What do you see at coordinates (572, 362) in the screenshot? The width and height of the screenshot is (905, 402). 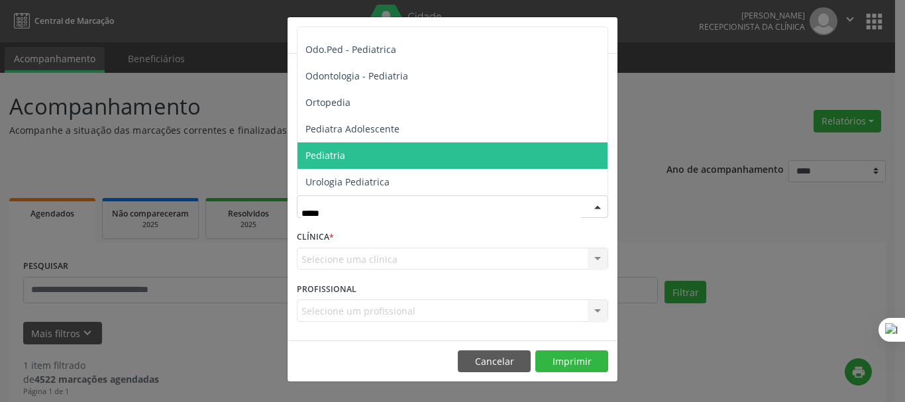 I see `button: Imprimir` at bounding box center [572, 362].